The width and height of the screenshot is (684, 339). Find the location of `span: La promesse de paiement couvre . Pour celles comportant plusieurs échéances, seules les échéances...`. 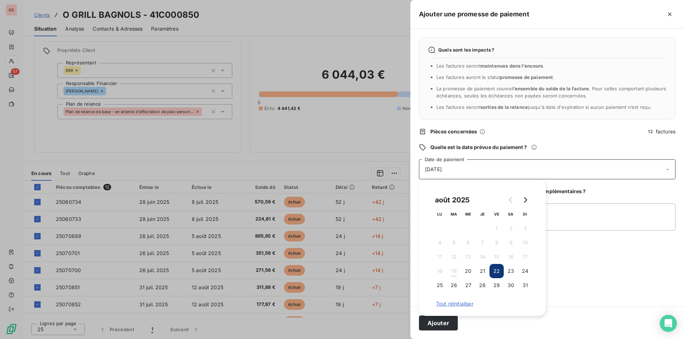

span: La promesse de paiement couvre . Pour celles comportant plusieurs échéances, seules les échéances... is located at coordinates (551, 92).